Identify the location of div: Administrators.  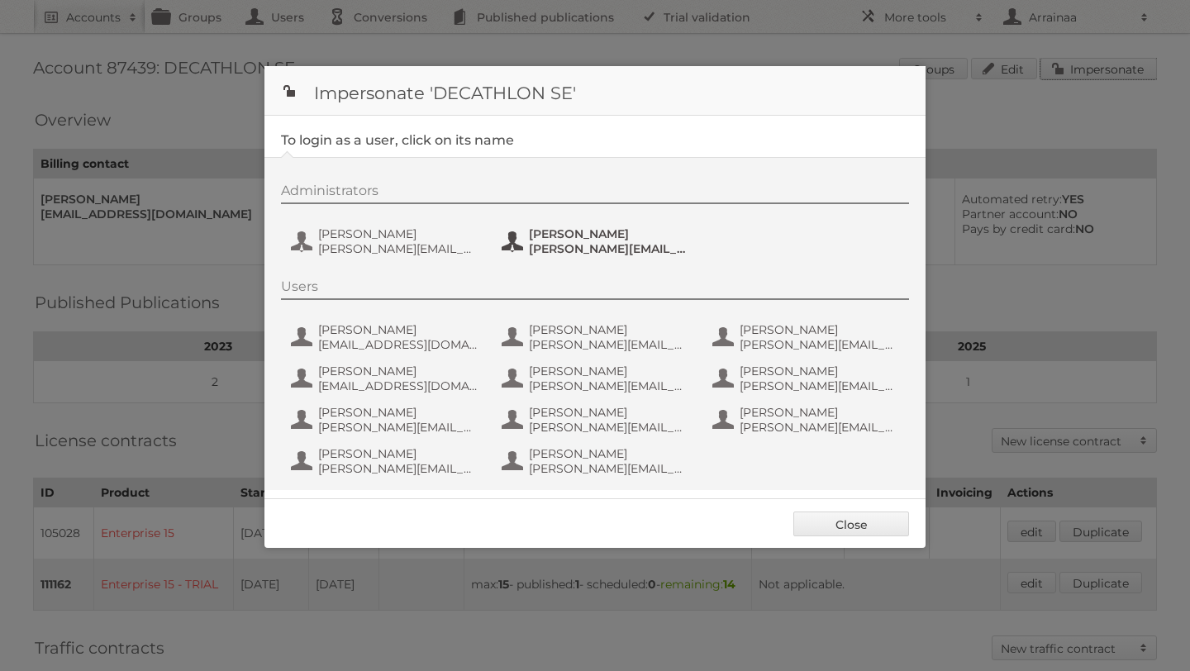
(595, 193).